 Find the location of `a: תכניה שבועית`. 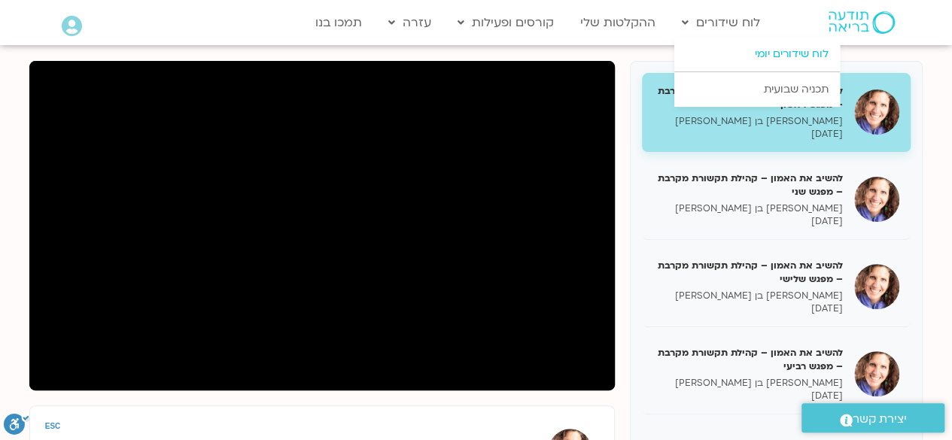

a: תכניה שבועית is located at coordinates (757, 90).